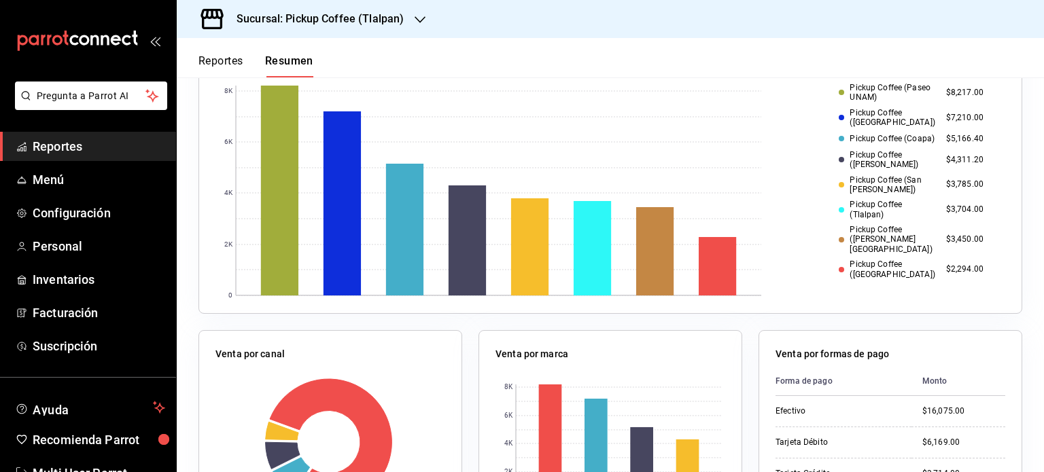 The height and width of the screenshot is (472, 1044). Describe the element at coordinates (250, 354) in the screenshot. I see `p: Venta por canal` at that location.